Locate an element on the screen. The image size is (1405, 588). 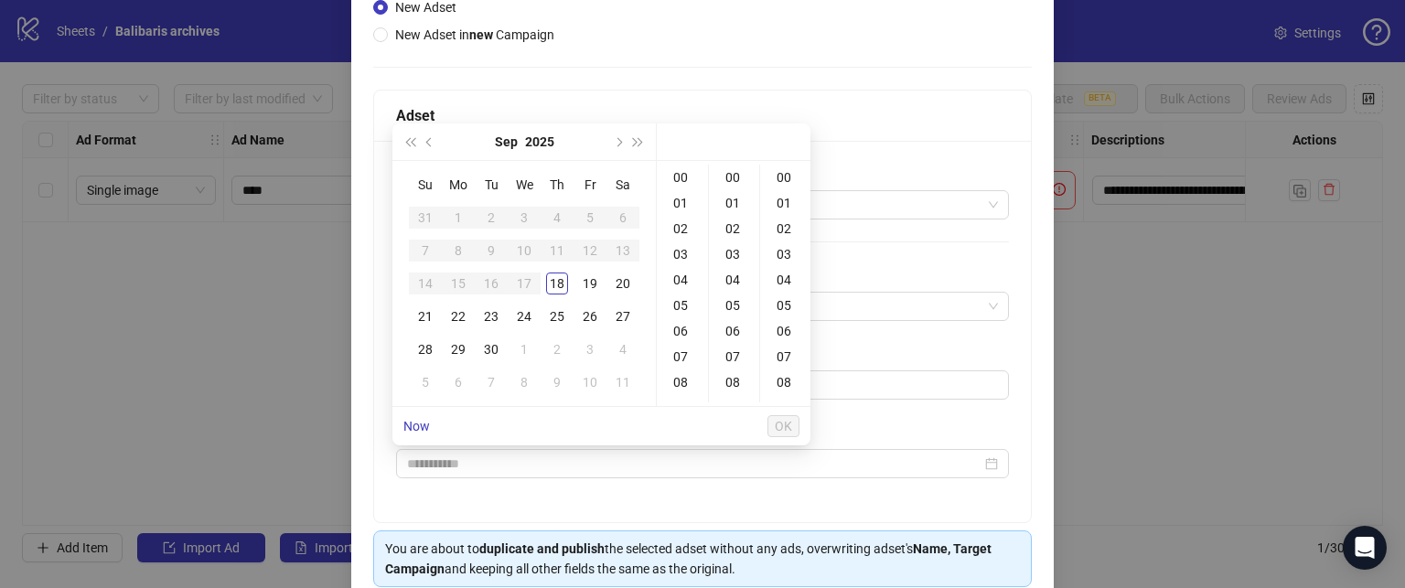
div: 02 is located at coordinates (786, 229).